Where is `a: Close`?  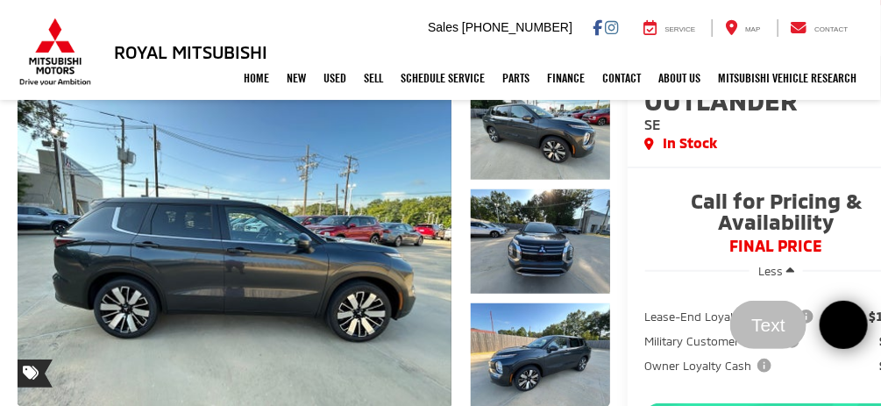
a: Close is located at coordinates (843, 324).